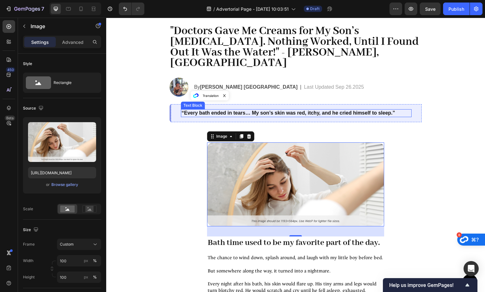 The height and width of the screenshot is (292, 485). I want to click on label: Frame, so click(29, 244).